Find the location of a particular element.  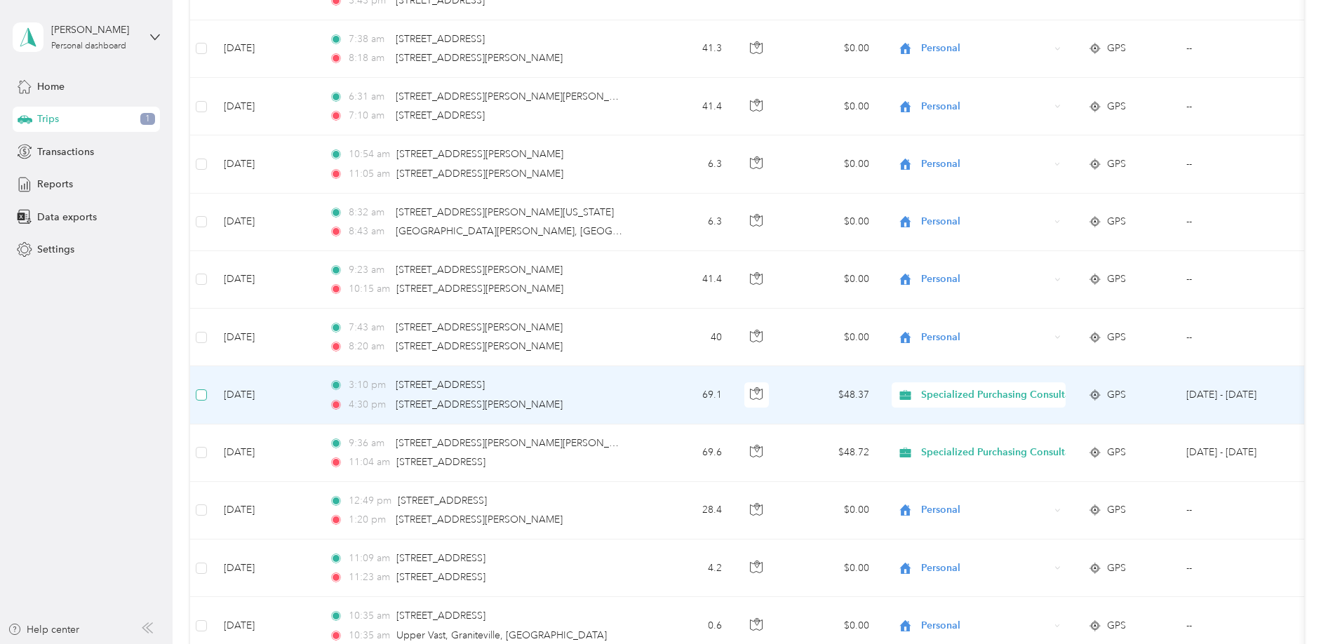

span: 8:32 am is located at coordinates (368, 213).